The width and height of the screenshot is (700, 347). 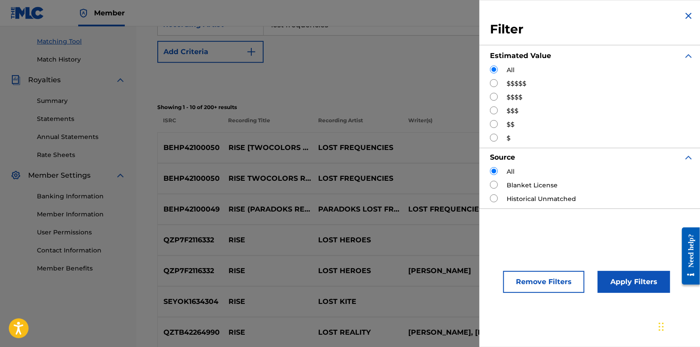 What do you see at coordinates (544, 282) in the screenshot?
I see `button: Remove Filters` at bounding box center [544, 282].